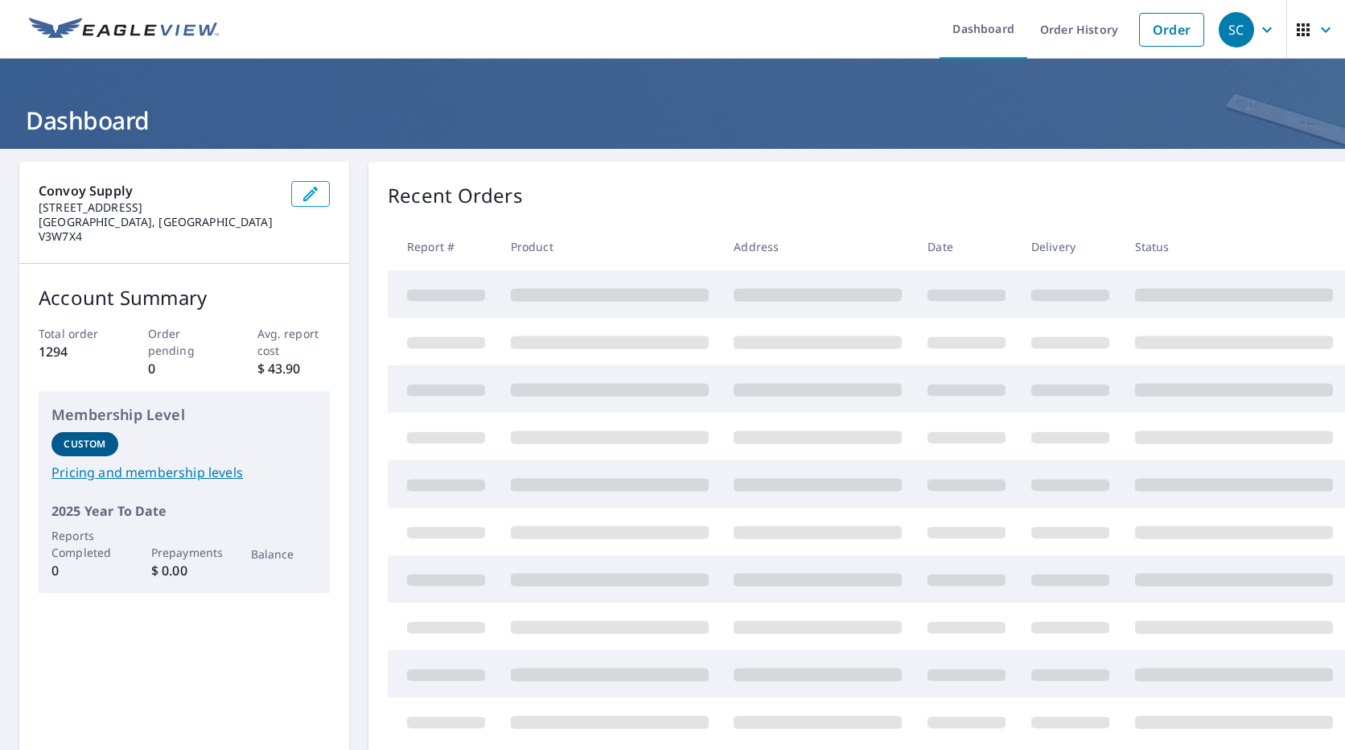 This screenshot has height=750, width=1345. Describe the element at coordinates (184, 552) in the screenshot. I see `p: Prepayments` at that location.